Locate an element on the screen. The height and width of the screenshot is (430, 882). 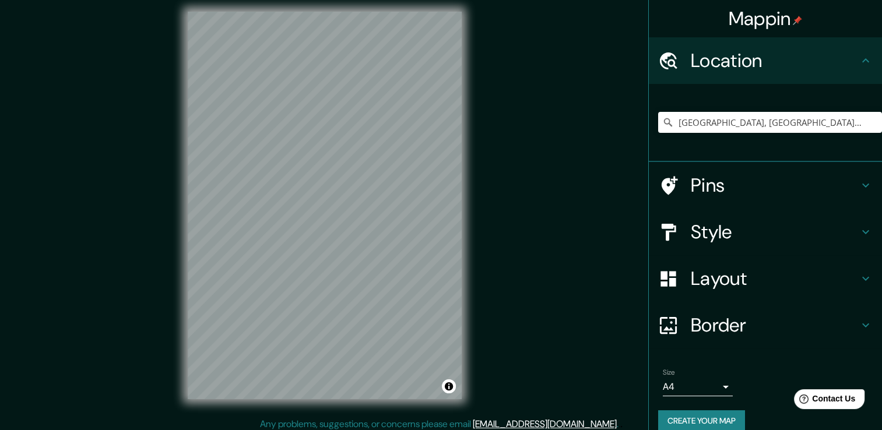
h4: Location is located at coordinates (775, 61).